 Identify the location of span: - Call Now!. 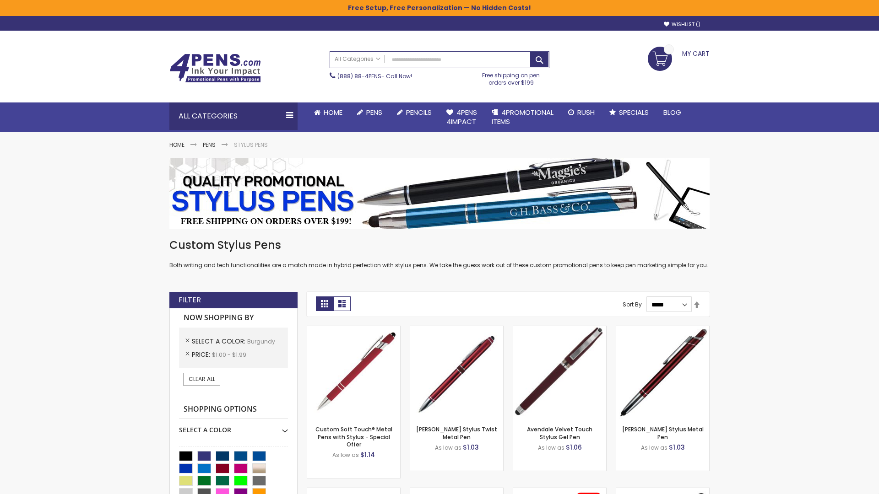
(375, 76).